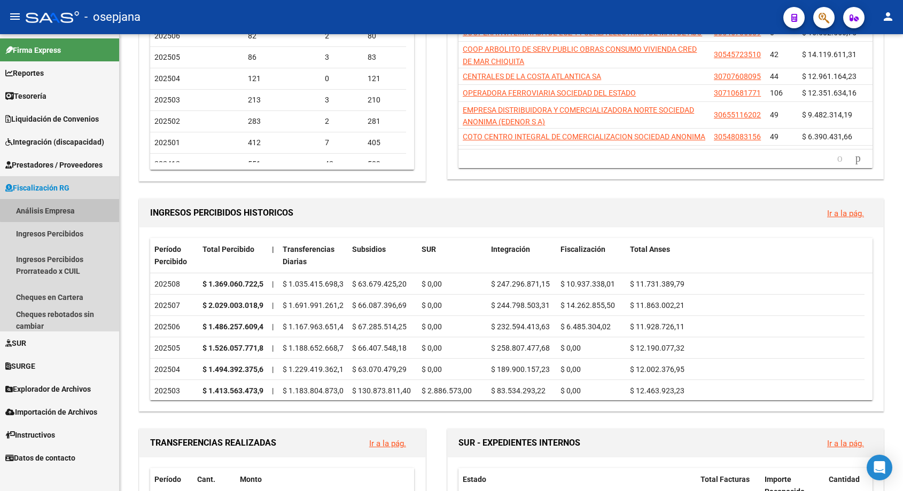 This screenshot has height=491, width=903. Describe the element at coordinates (167, 164) in the screenshot. I see `span: 202412` at that location.